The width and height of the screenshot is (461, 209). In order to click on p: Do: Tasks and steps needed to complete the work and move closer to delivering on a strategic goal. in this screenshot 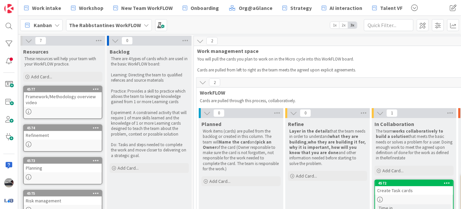, I will do `click(149, 150)`.